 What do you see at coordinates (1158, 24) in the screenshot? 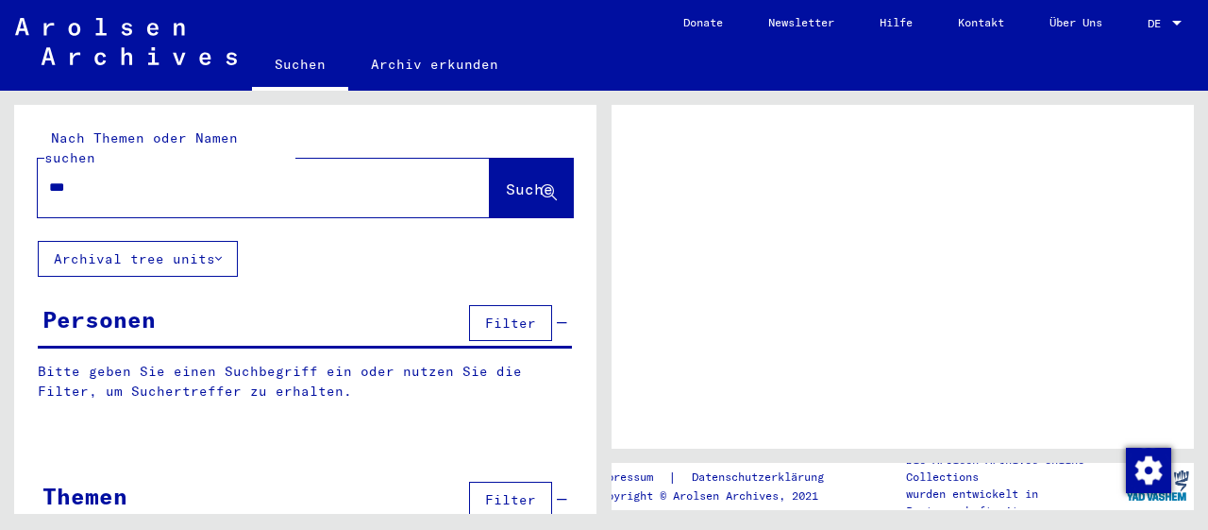
I see `span: DE` at bounding box center [1158, 24].